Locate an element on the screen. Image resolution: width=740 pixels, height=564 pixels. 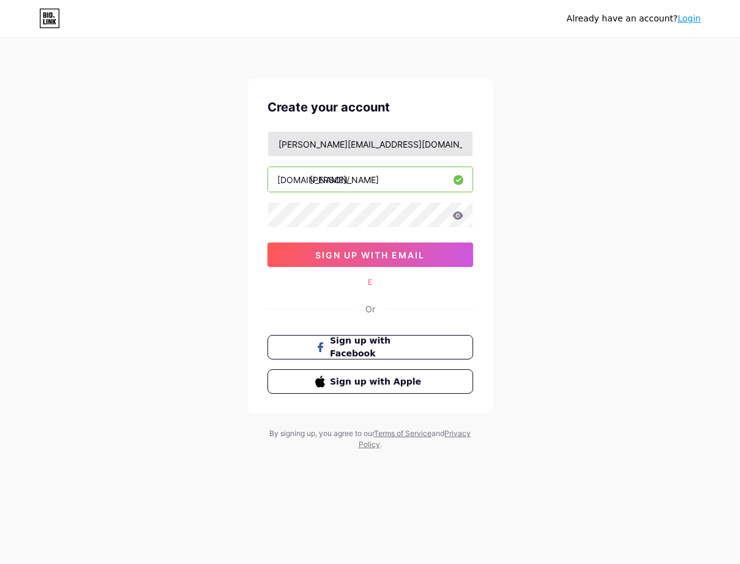
input: username is located at coordinates (370, 179).